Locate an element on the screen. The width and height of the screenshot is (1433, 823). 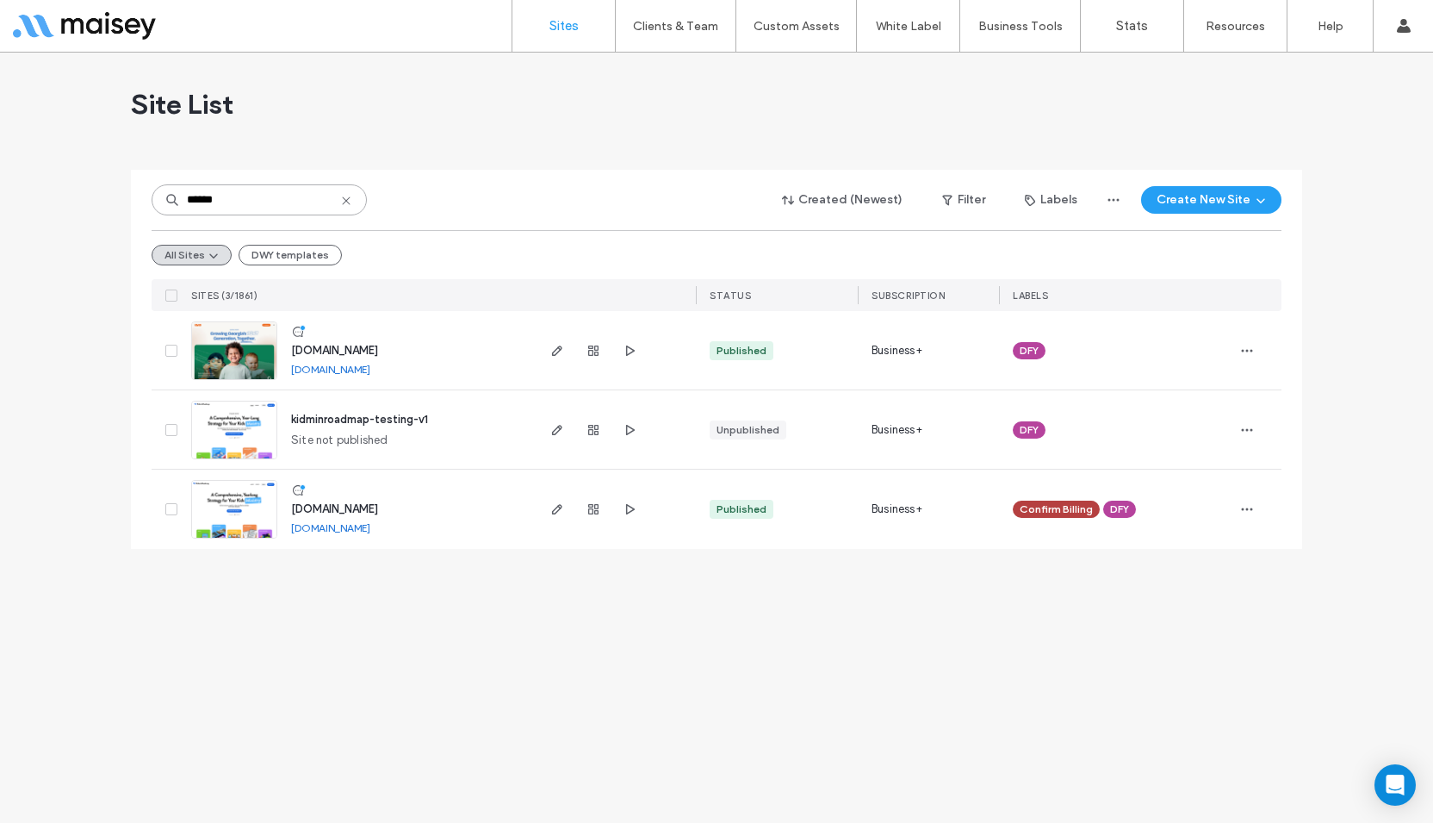
span: Confirm Billing is located at coordinates (1056, 509).